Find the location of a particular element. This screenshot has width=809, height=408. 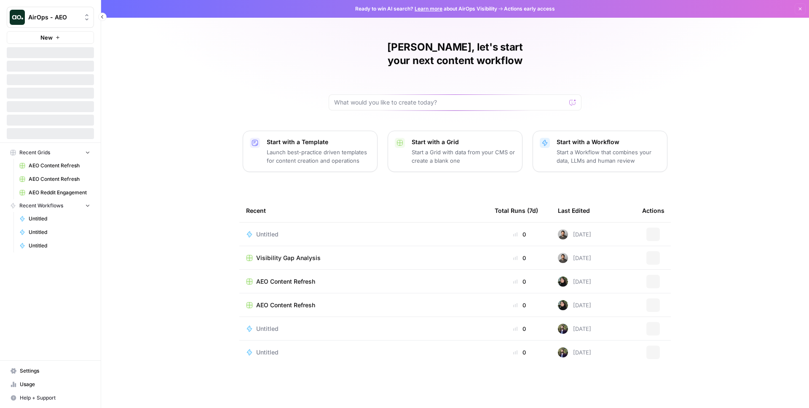

div: Actions is located at coordinates (653, 210).